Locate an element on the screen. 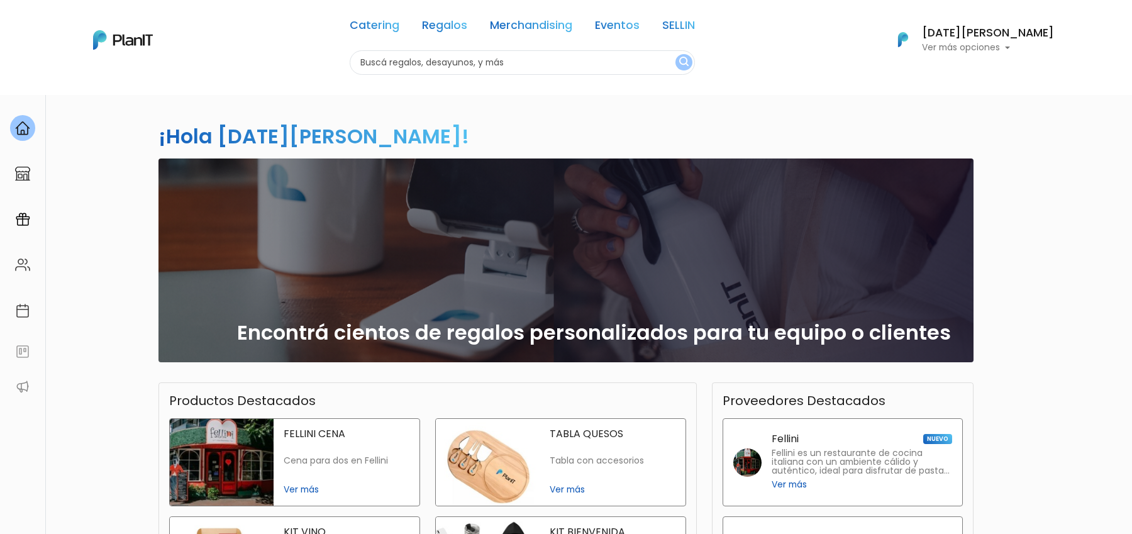 The image size is (1132, 534). a: fellini cena FELLINI CENA Cena para dos en Fellini Ver más is located at coordinates (294, 462).